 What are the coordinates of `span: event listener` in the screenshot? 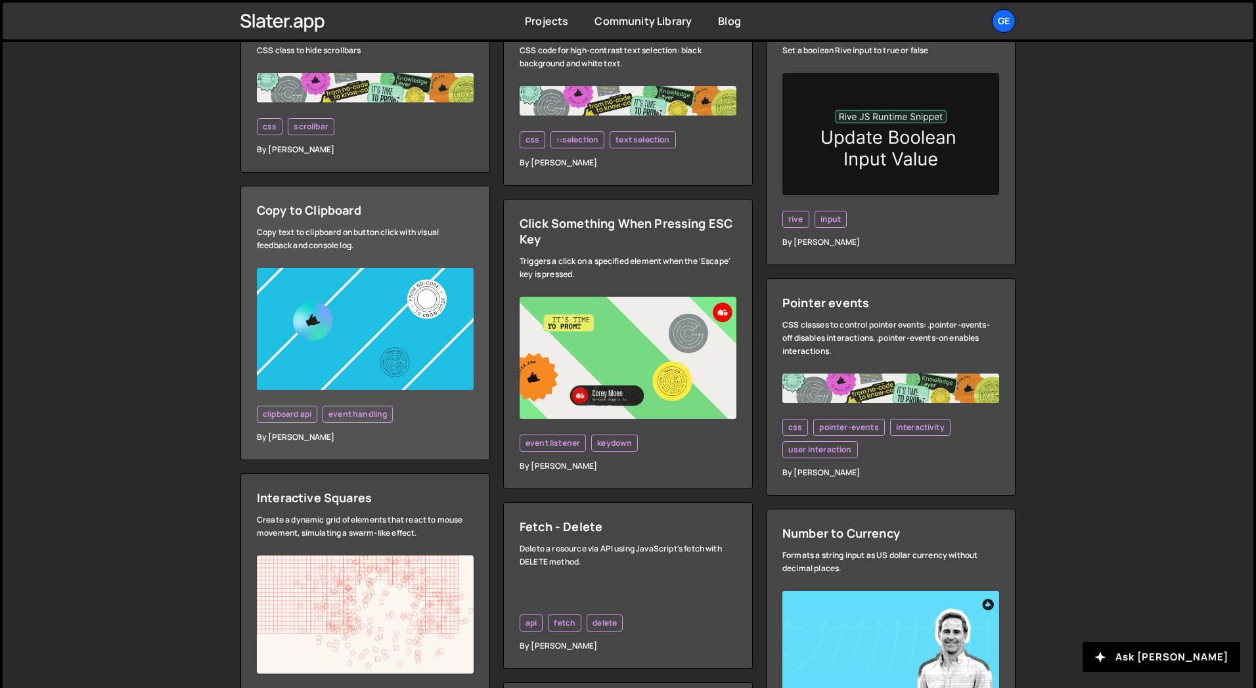 It's located at (552, 443).